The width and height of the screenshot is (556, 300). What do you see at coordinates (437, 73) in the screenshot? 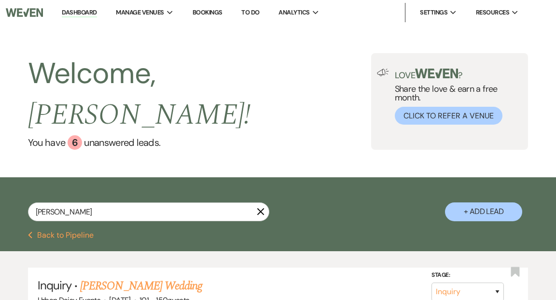
I see `img: weven-logo-green.svg` at bounding box center [437, 73].